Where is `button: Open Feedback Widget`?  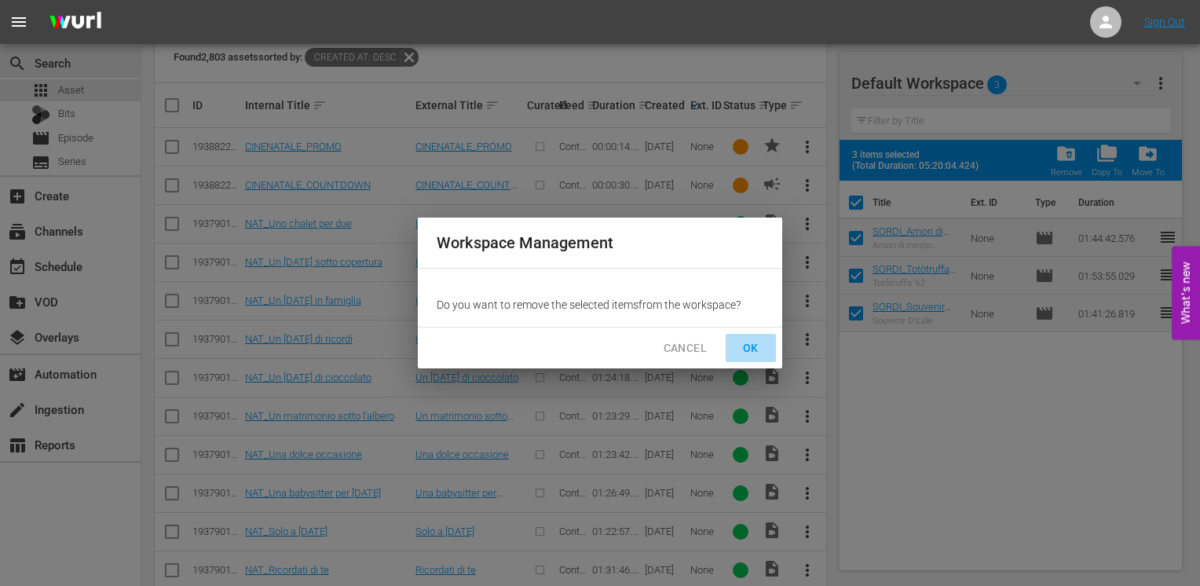
button: Open Feedback Widget is located at coordinates (1186, 293).